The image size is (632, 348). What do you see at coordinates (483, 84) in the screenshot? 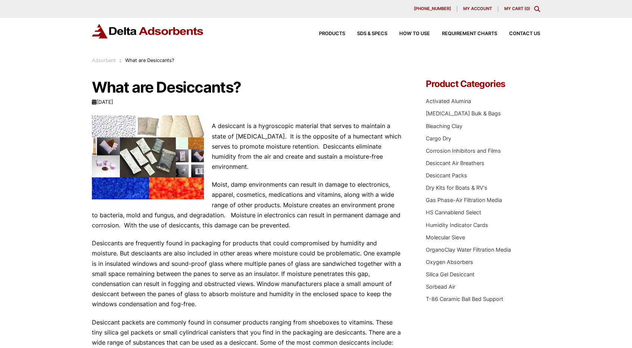
I see `h4: Product Categories` at bounding box center [483, 84].